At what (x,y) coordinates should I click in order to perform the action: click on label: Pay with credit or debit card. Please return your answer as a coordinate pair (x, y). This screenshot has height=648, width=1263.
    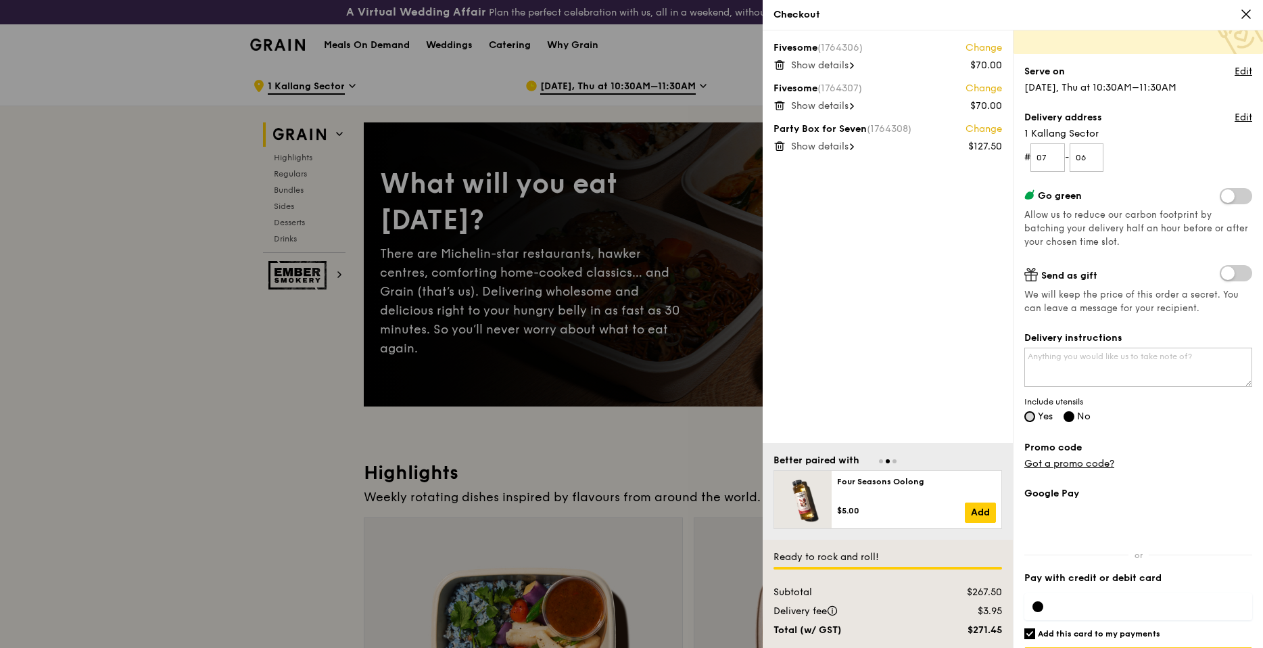
    Looking at the image, I should click on (1138, 578).